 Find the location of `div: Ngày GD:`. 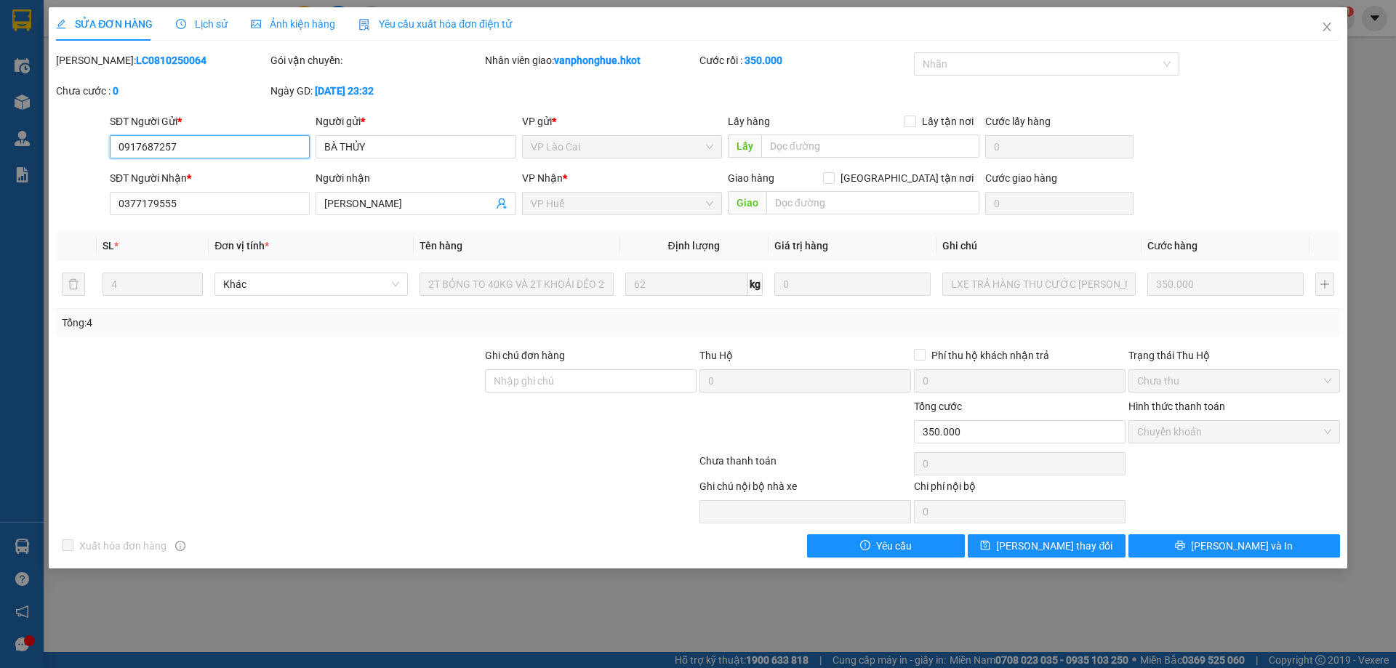

div: Ngày GD: is located at coordinates (376, 91).